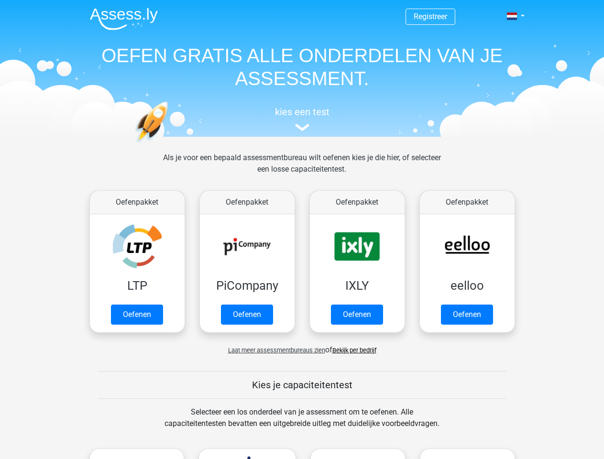 The image size is (604, 459). What do you see at coordinates (431, 16) in the screenshot?
I see `a: Registreer` at bounding box center [431, 16].